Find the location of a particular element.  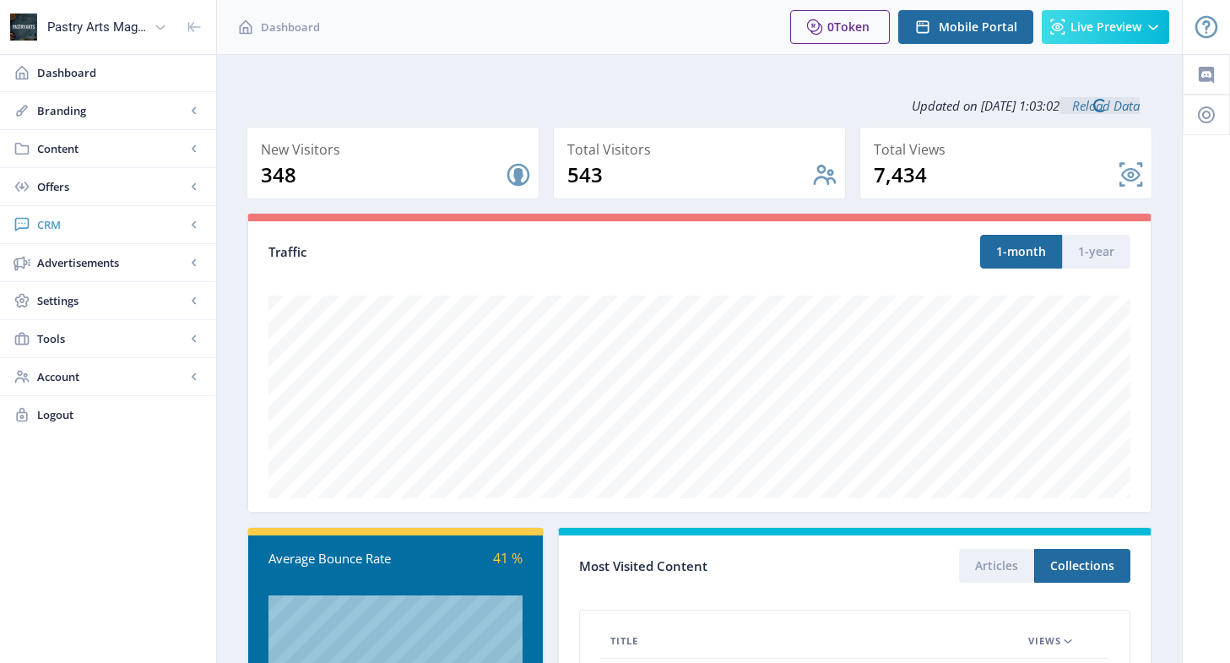

button: Collections is located at coordinates (1082, 566).